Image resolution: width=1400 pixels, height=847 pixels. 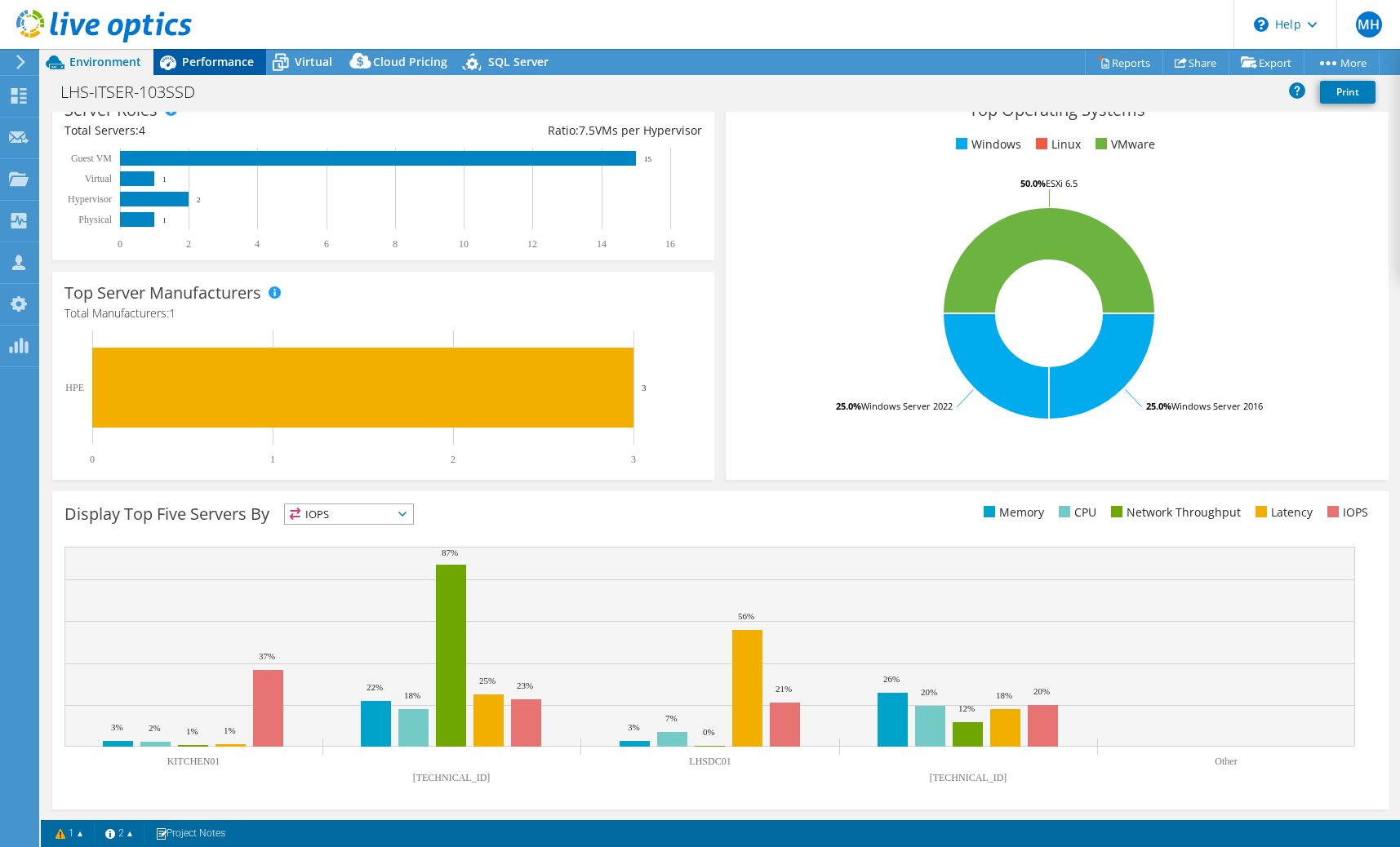 I want to click on span: 4, so click(x=142, y=129).